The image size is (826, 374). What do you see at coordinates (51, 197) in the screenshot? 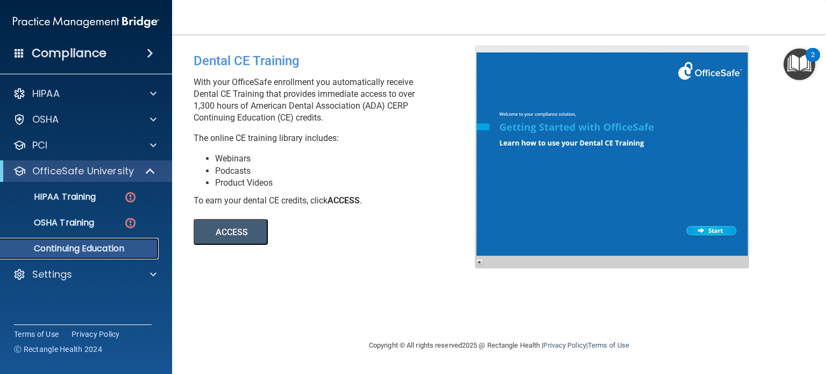
I see `p: HIPAA Training` at bounding box center [51, 197].